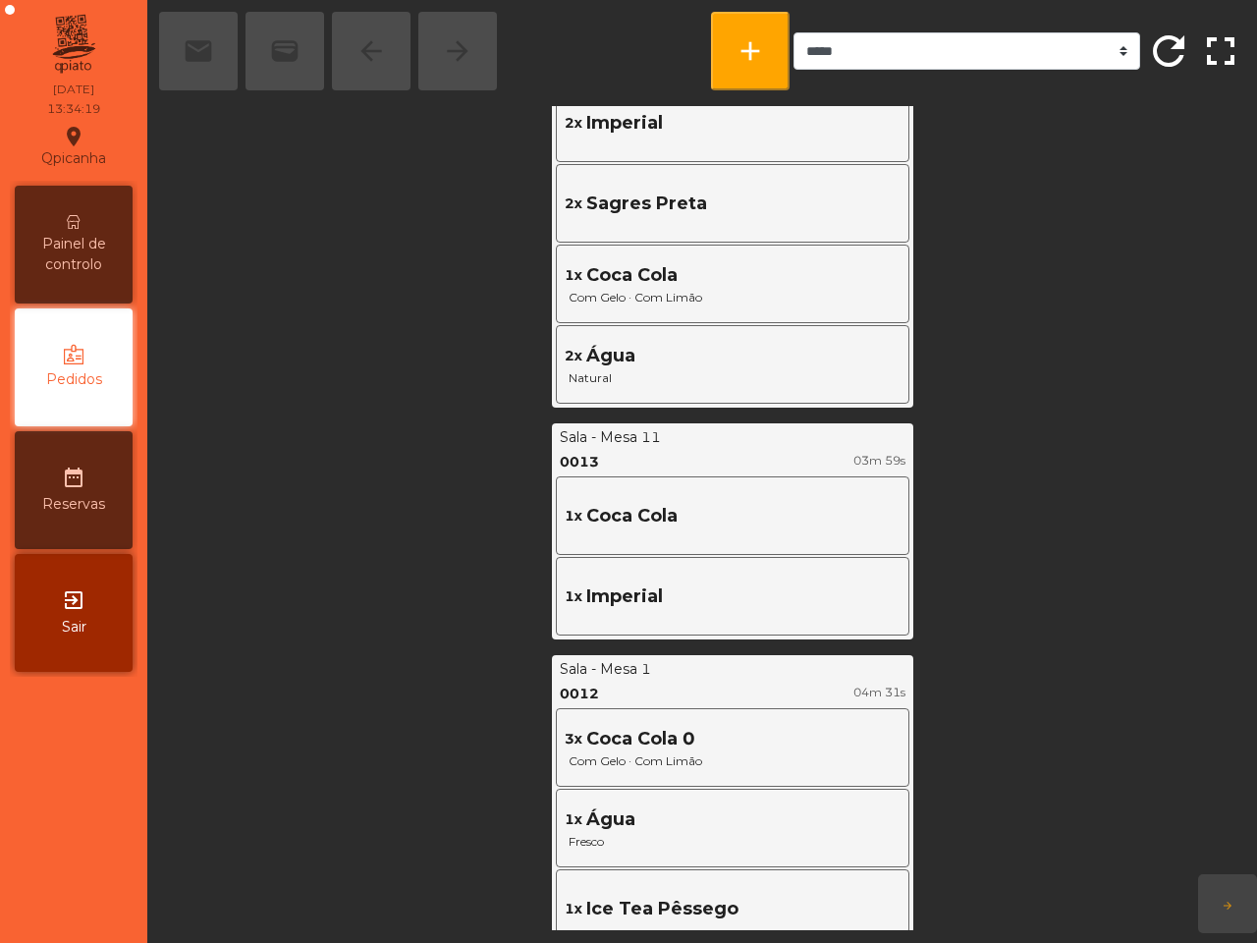 The height and width of the screenshot is (943, 1257). Describe the element at coordinates (74, 146) in the screenshot. I see `div: Qpicanha` at that location.